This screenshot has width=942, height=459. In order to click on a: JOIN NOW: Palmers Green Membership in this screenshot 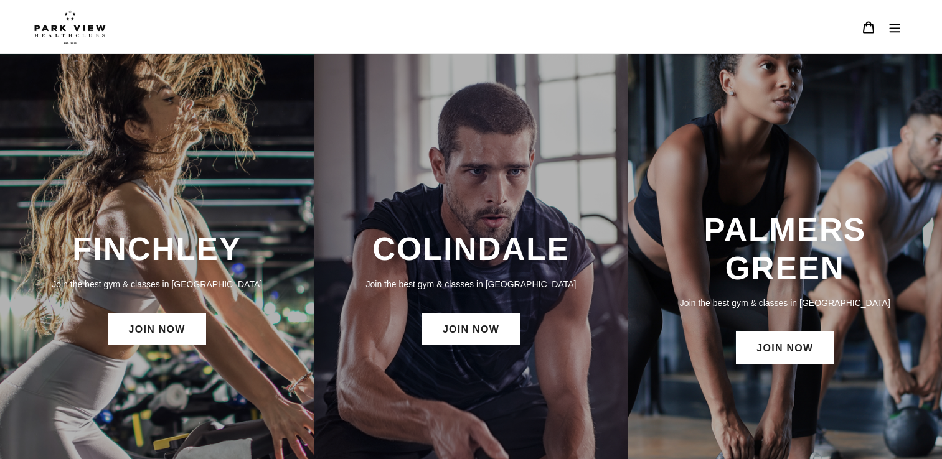, I will do `click(784, 348)`.